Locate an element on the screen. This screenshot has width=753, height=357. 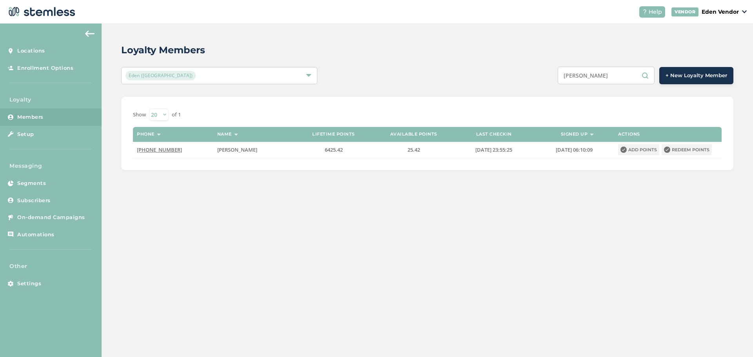
label: Phone is located at coordinates (145, 134).